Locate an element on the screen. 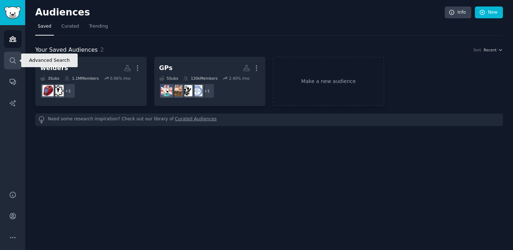  div: Need some research inspiration? Check out our library of is located at coordinates (269, 120).